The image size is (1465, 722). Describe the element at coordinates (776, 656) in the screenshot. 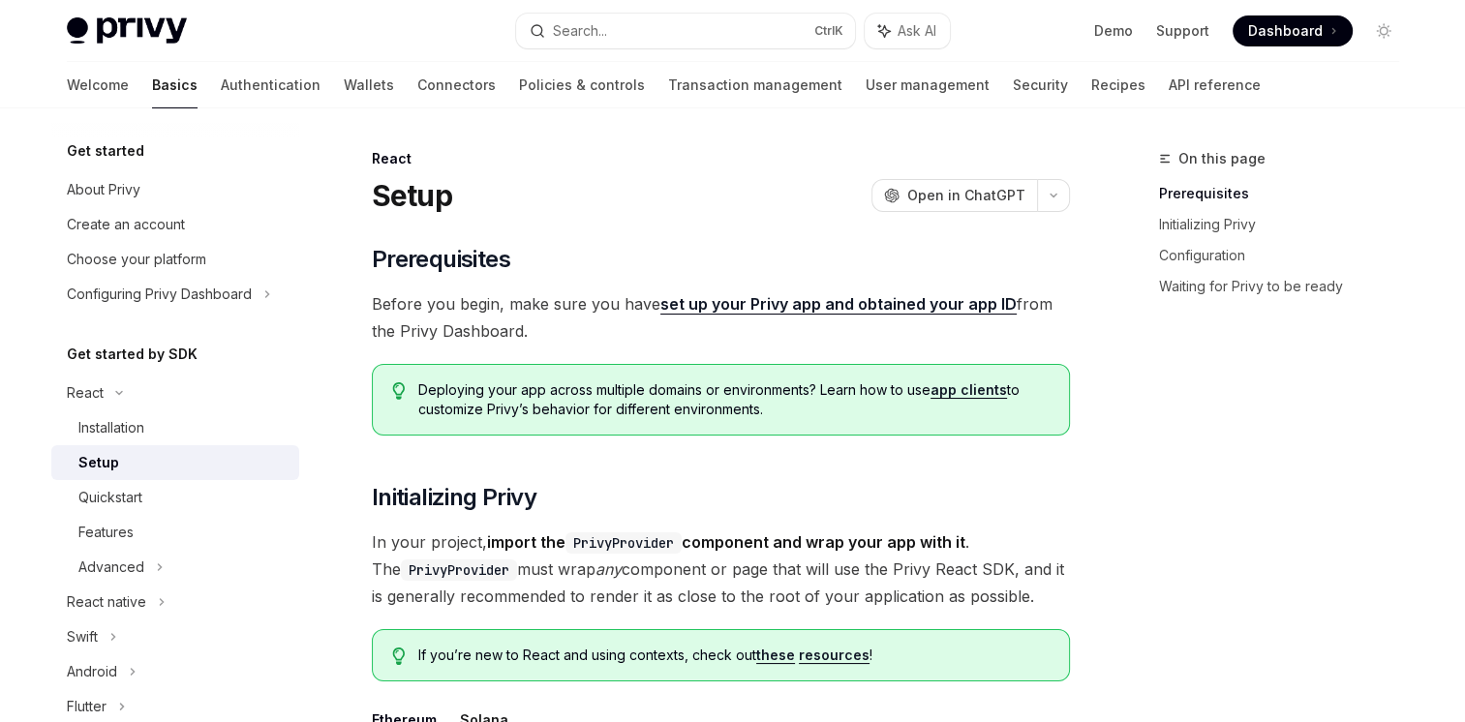

I see `a: these` at that location.